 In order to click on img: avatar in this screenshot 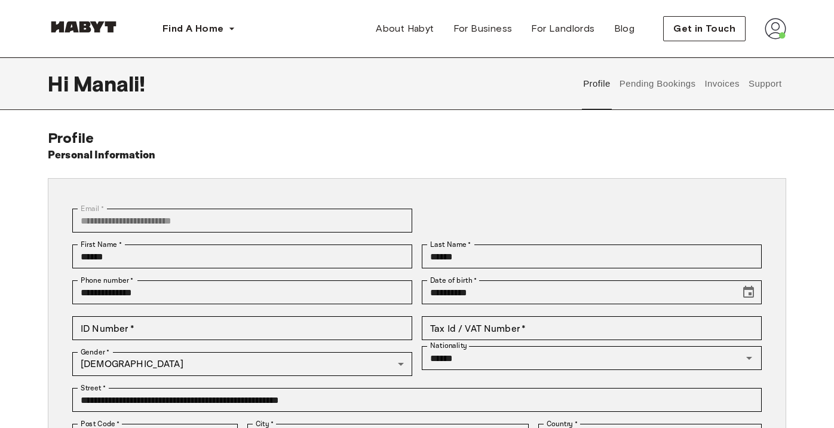, I will do `click(775, 29)`.